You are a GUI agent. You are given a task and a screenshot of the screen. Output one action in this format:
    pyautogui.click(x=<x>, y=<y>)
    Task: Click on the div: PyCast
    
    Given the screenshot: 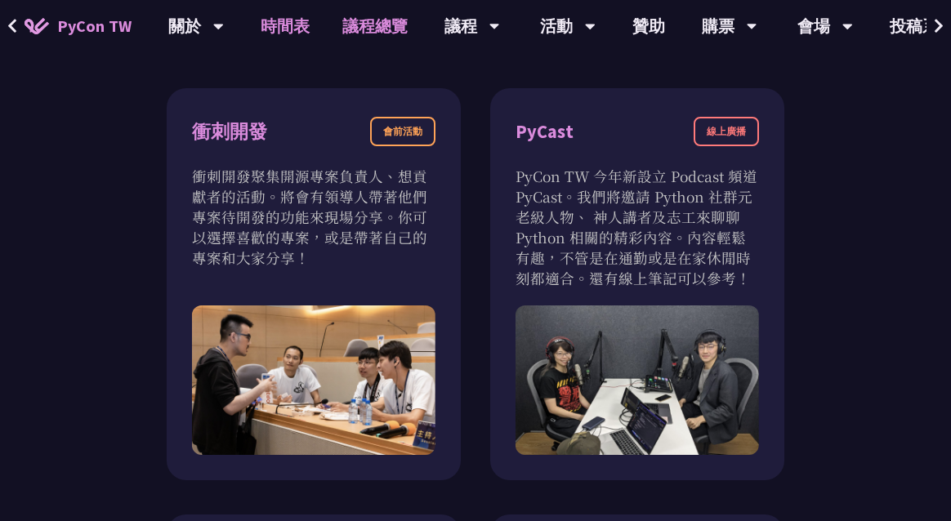 What is the action you would take?
    pyautogui.click(x=544, y=132)
    